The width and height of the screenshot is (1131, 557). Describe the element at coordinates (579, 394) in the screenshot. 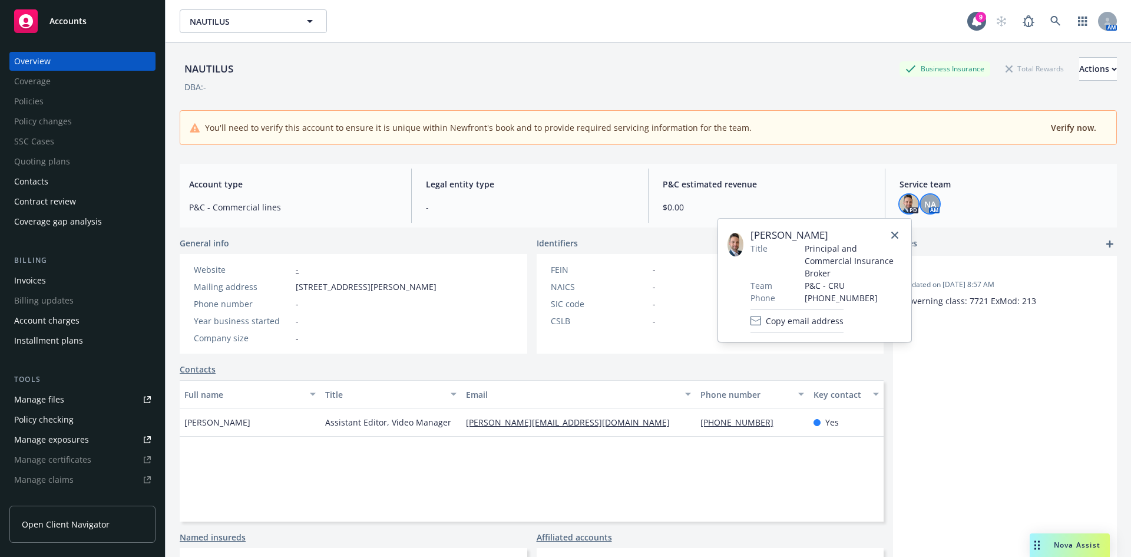

I see `button: Email` at that location.